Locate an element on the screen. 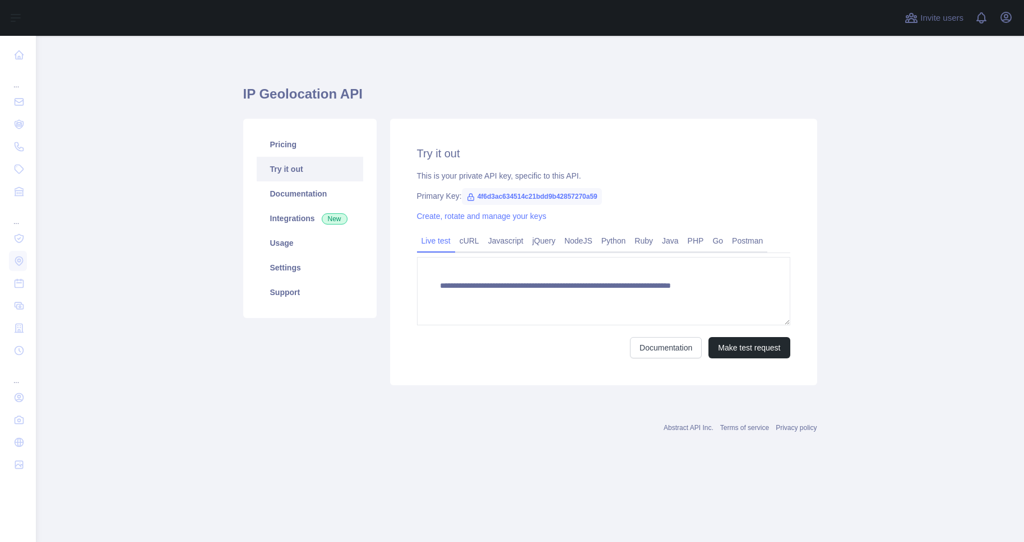  a: Support is located at coordinates (310, 293).